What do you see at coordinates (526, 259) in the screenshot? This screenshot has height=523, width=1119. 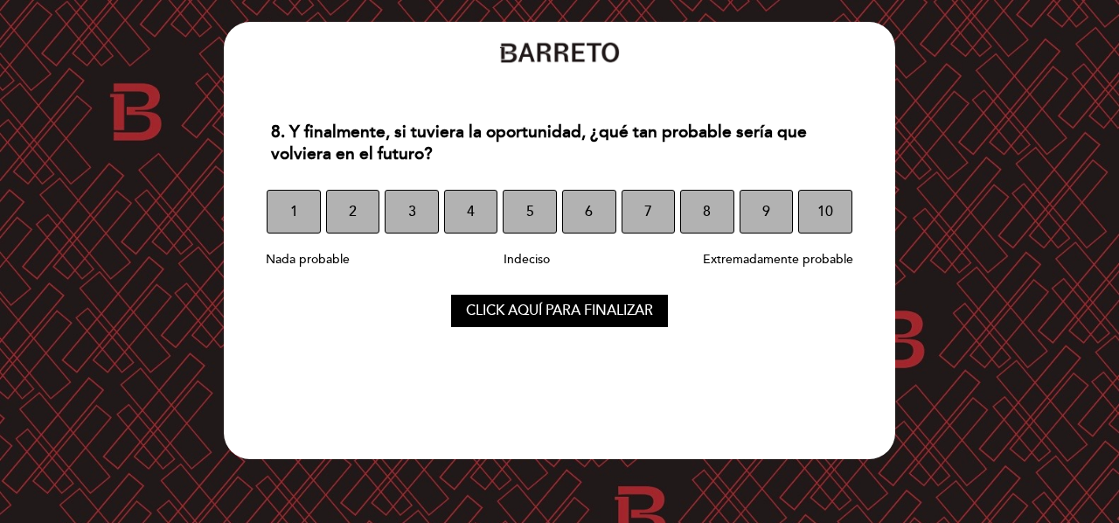 I see `span: Indeciso` at bounding box center [526, 259].